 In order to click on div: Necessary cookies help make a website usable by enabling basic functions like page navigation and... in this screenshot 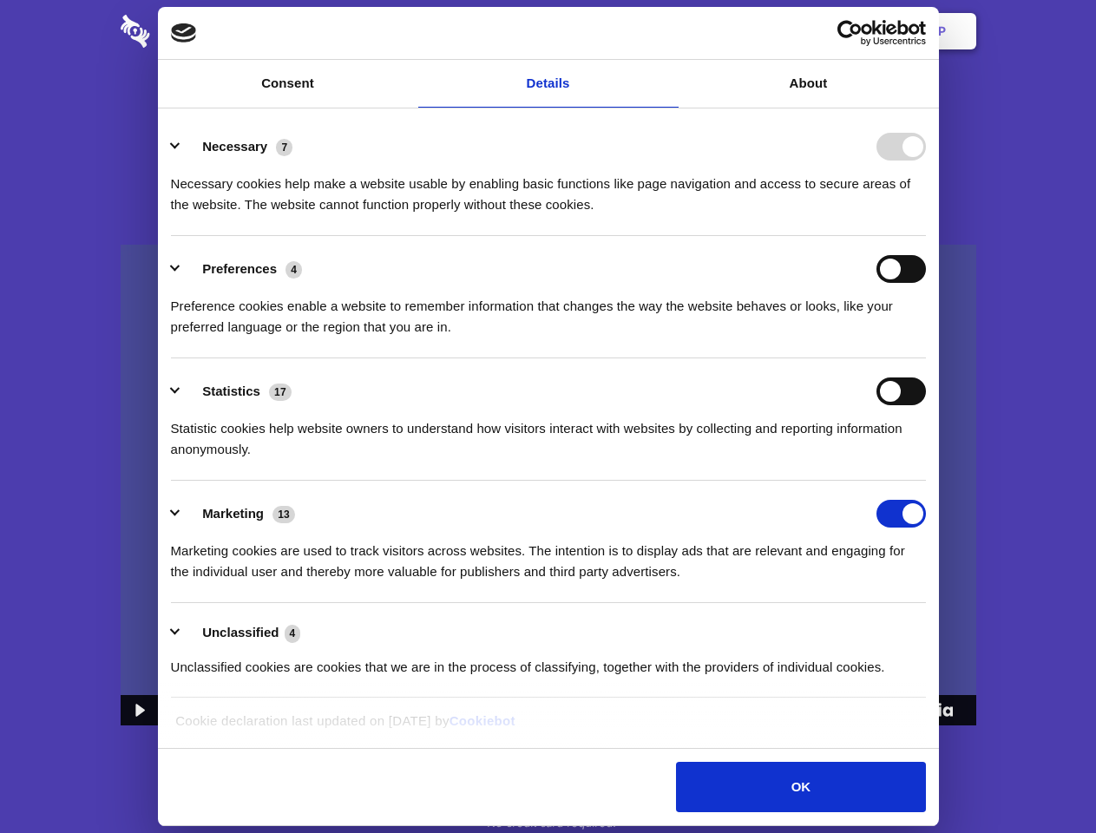, I will do `click(549, 187)`.